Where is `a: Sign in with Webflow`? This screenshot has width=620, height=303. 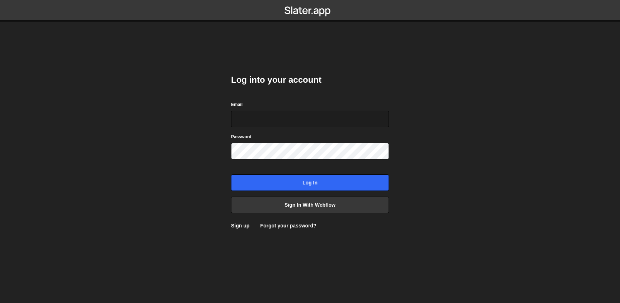 a: Sign in with Webflow is located at coordinates (310, 205).